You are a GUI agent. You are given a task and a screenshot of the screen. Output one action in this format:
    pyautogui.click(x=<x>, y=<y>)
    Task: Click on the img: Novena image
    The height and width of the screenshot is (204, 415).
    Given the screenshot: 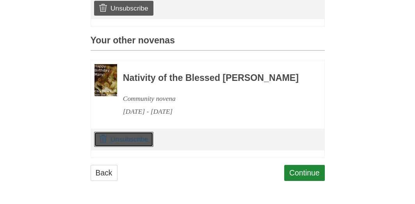 What is the action you would take?
    pyautogui.click(x=106, y=80)
    